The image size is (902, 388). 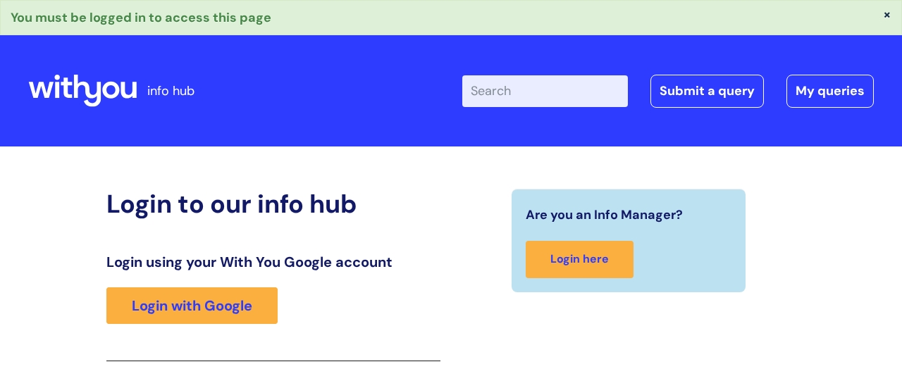 What do you see at coordinates (545, 91) in the screenshot?
I see `input: Search` at bounding box center [545, 91].